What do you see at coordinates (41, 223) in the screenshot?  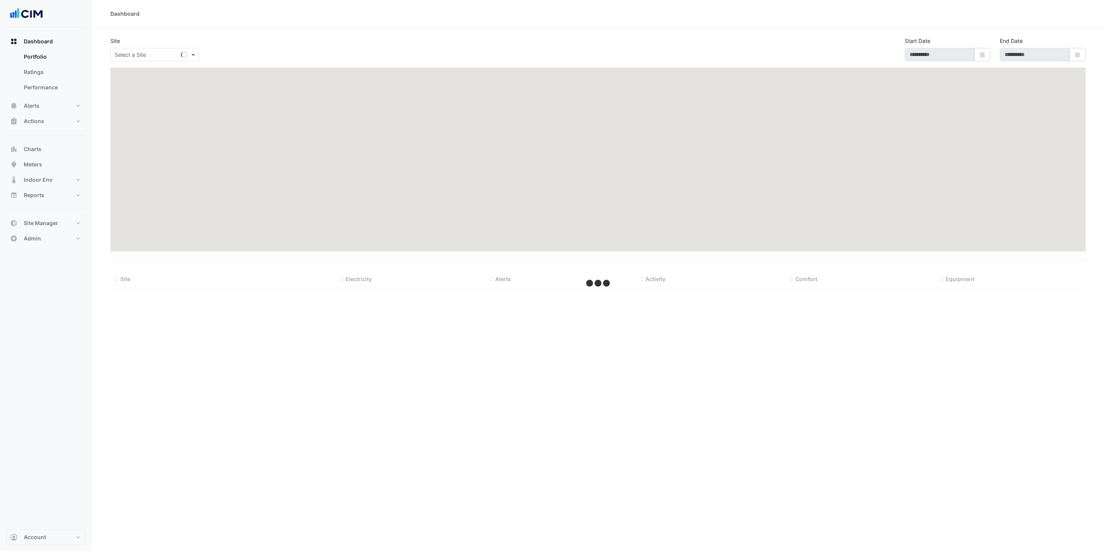 I see `span: Site Manager` at bounding box center [41, 223].